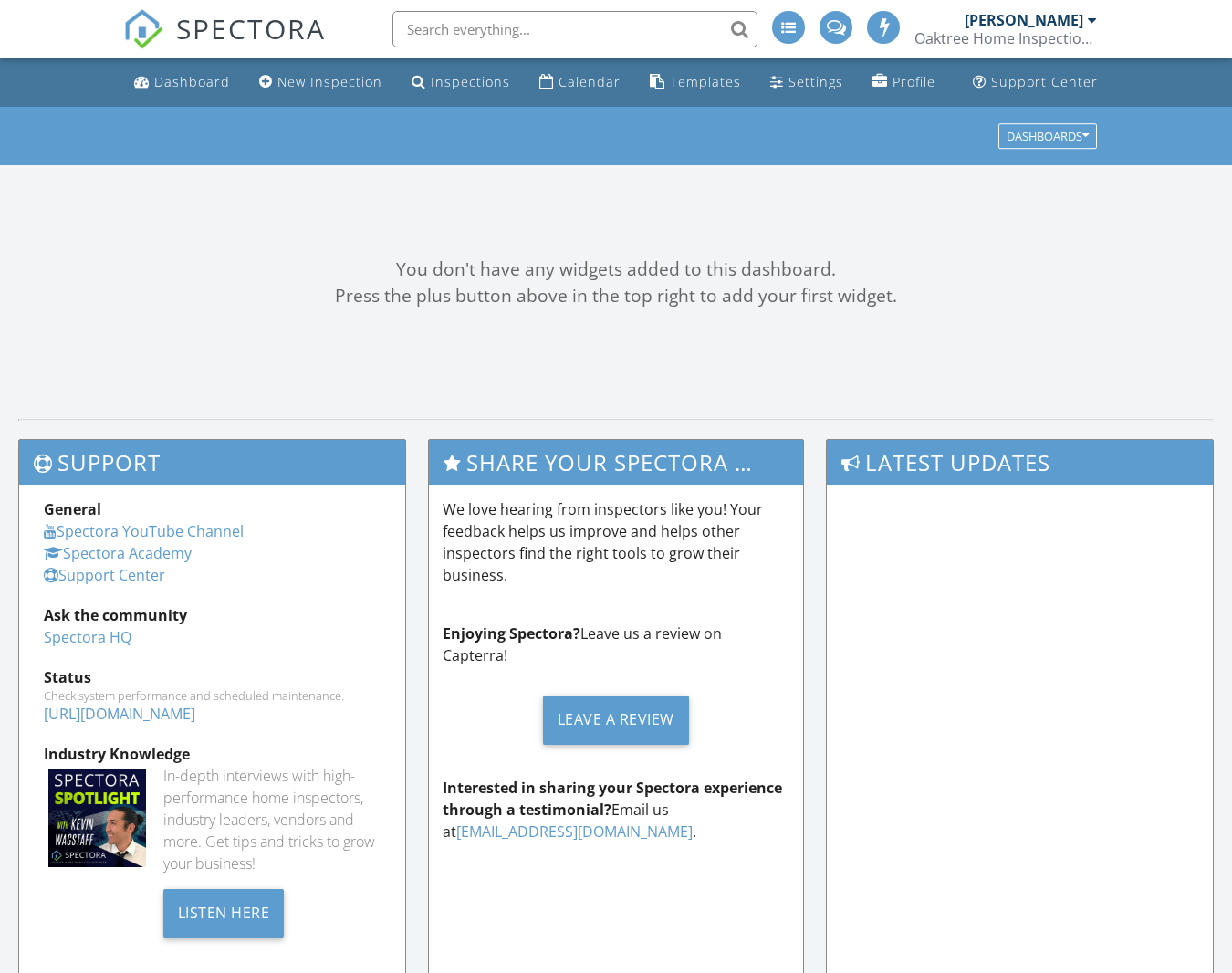 The width and height of the screenshot is (1232, 973). I want to click on div: Press the plus button above in the top right to add your first widget., so click(616, 296).